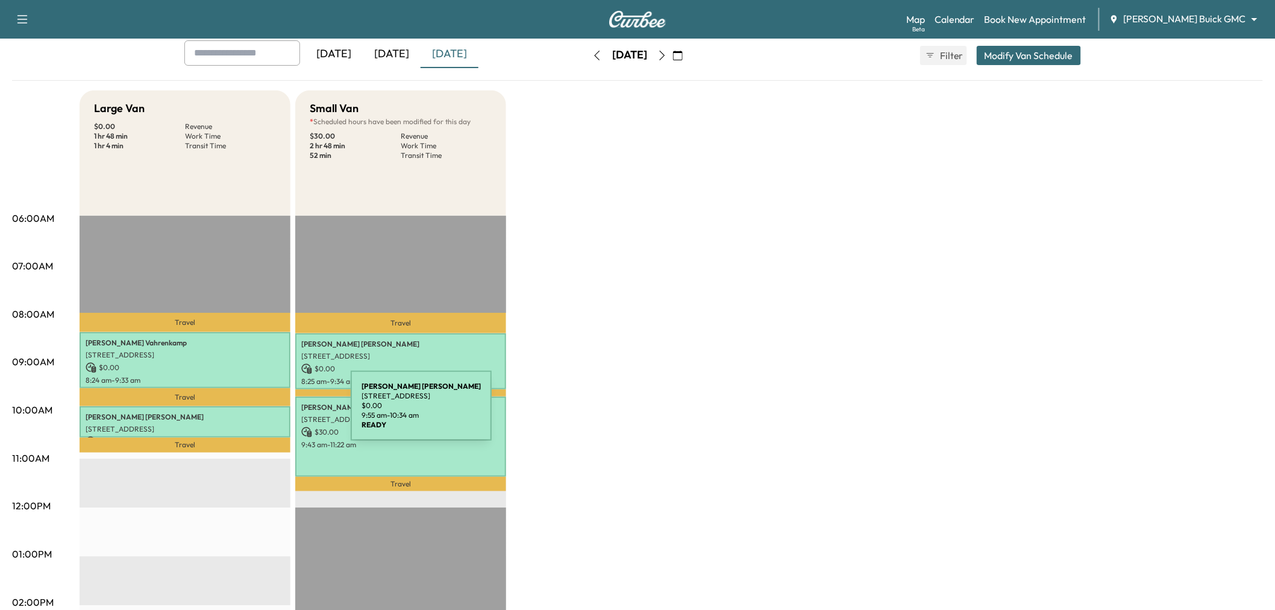  I want to click on p: 9:43 am - 11:22 am, so click(401, 445).